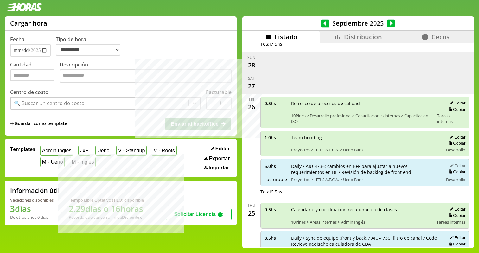 The image size is (479, 253). What do you see at coordinates (276, 138) in the screenshot?
I see `span: 1.0 hs` at bounding box center [276, 138].